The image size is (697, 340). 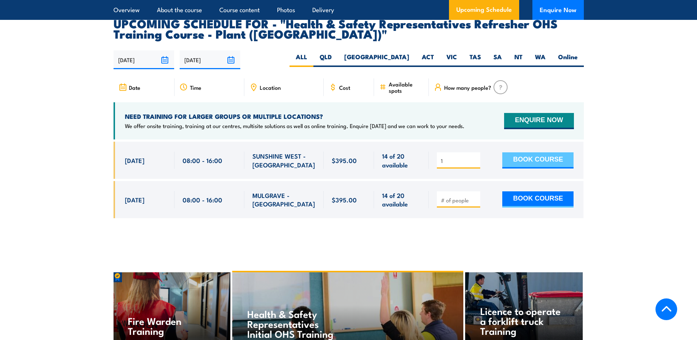 What do you see at coordinates (468, 87) in the screenshot?
I see `span: How many people?` at bounding box center [468, 87].